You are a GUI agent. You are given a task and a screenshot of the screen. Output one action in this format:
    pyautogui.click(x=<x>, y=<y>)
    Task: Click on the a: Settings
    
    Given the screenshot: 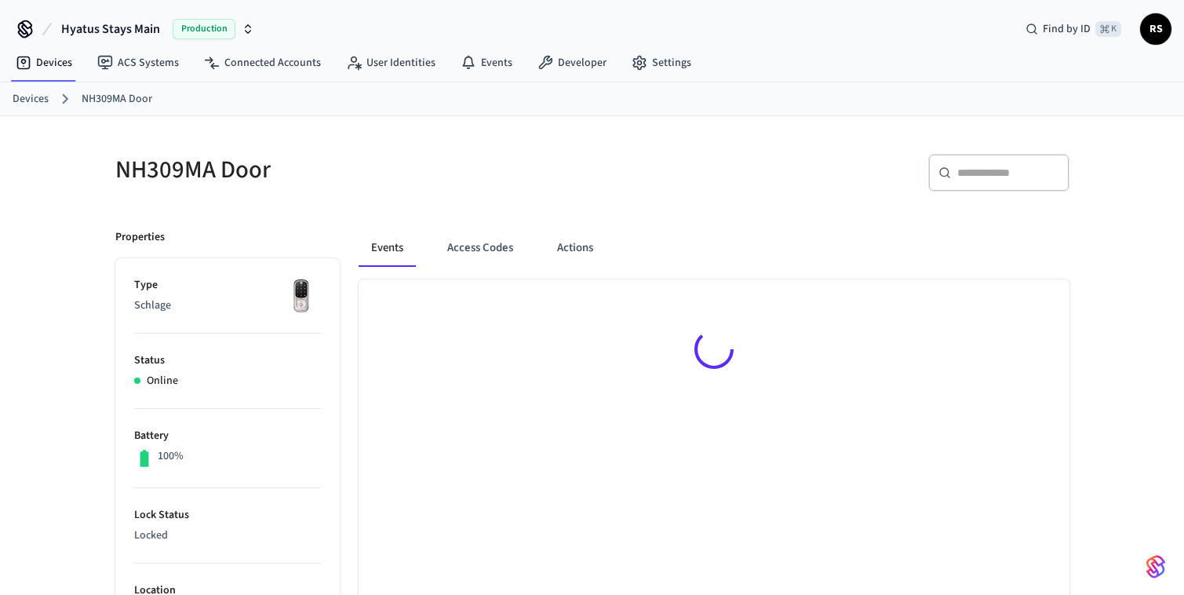 What is the action you would take?
    pyautogui.click(x=662, y=63)
    